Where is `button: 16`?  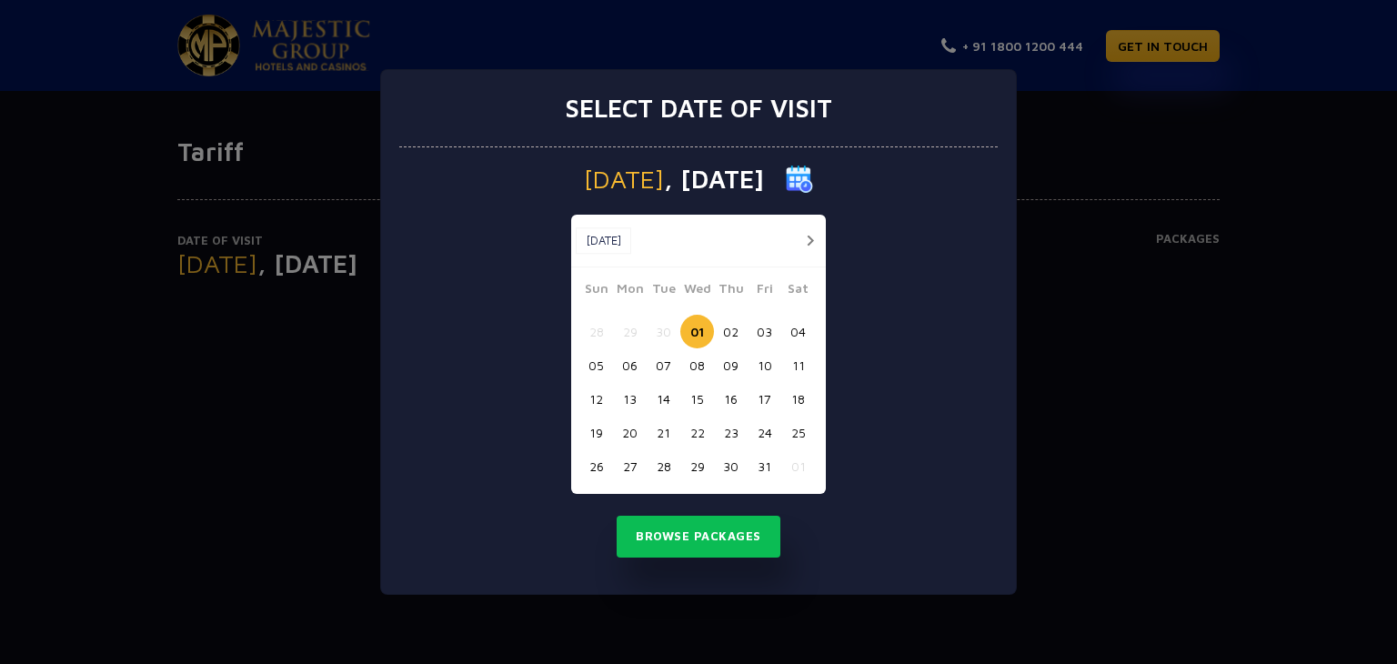 button: 16 is located at coordinates (730, 398).